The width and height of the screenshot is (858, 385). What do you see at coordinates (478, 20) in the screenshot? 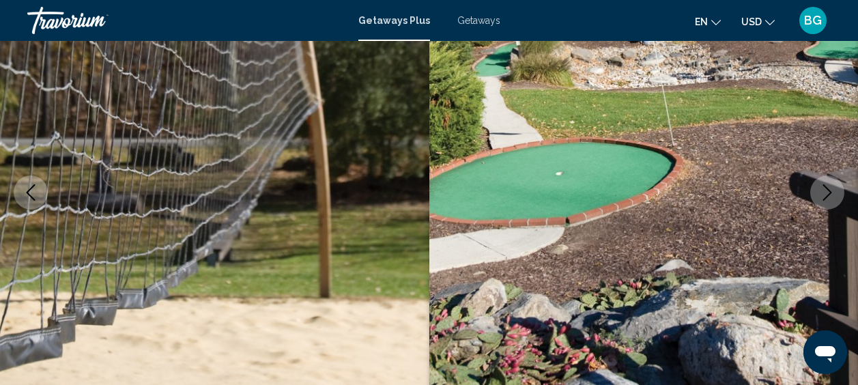
I see `span: Getaways` at bounding box center [478, 20].